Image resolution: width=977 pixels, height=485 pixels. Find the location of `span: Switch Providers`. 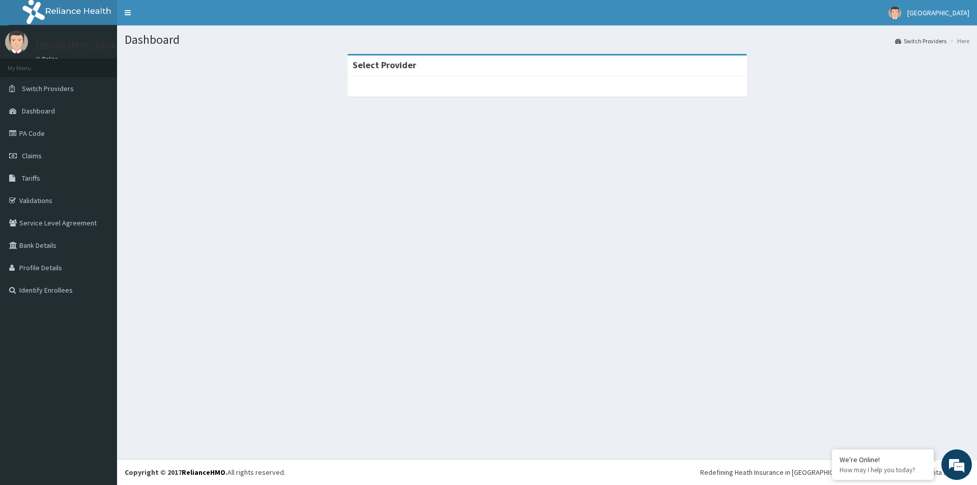

span: Switch Providers is located at coordinates (48, 89).